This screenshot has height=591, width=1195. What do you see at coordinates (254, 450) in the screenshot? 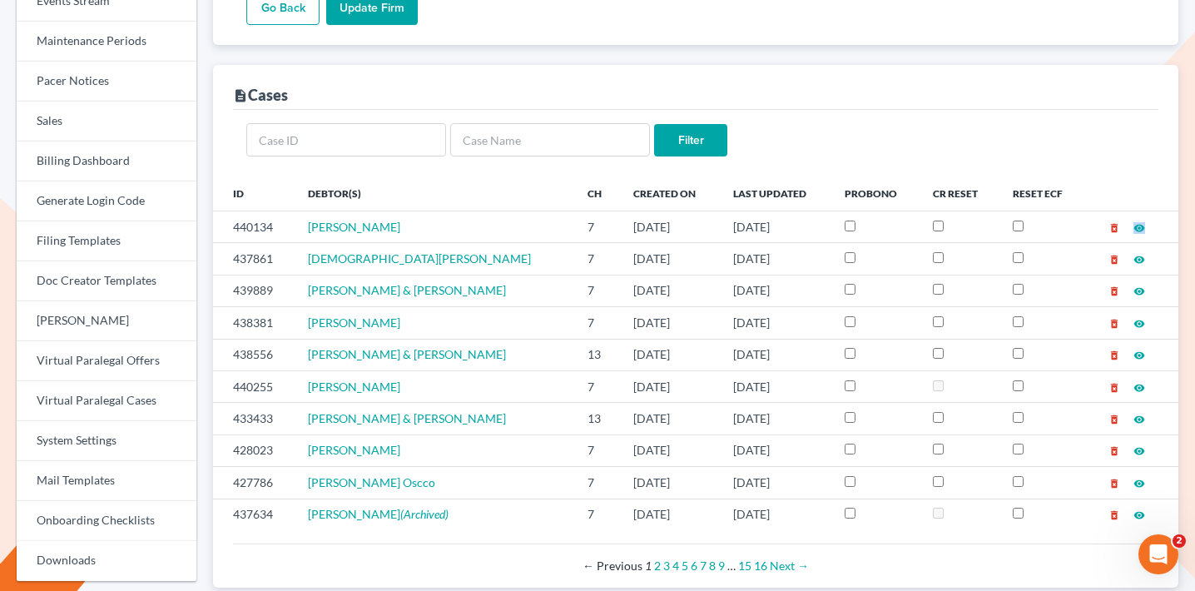
I see `td: 428023` at bounding box center [254, 450].